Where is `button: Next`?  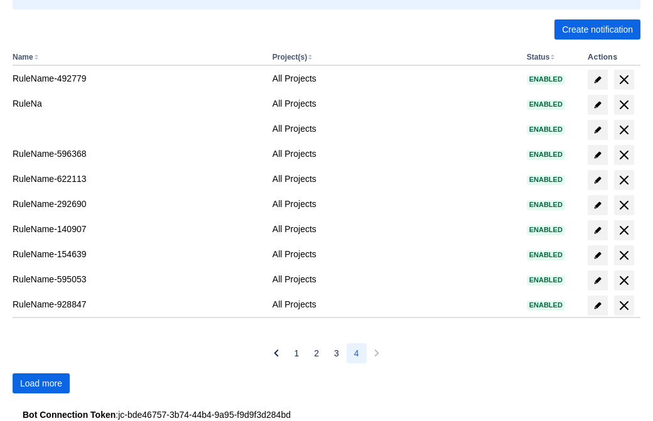
button: Next is located at coordinates (377, 354).